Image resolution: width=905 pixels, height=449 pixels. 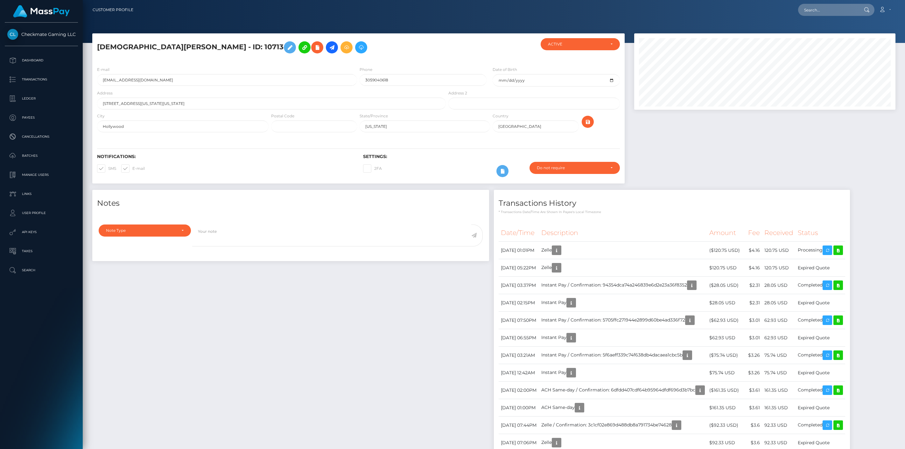 What do you see at coordinates (725, 233) in the screenshot?
I see `th: Amount` at bounding box center [725, 233].